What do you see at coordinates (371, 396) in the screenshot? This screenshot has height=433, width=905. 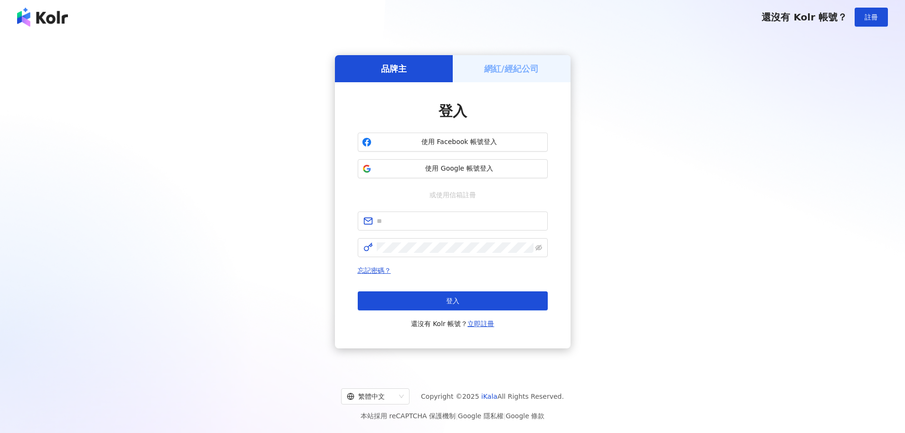 I see `div: 繁體中文` at bounding box center [371, 396].